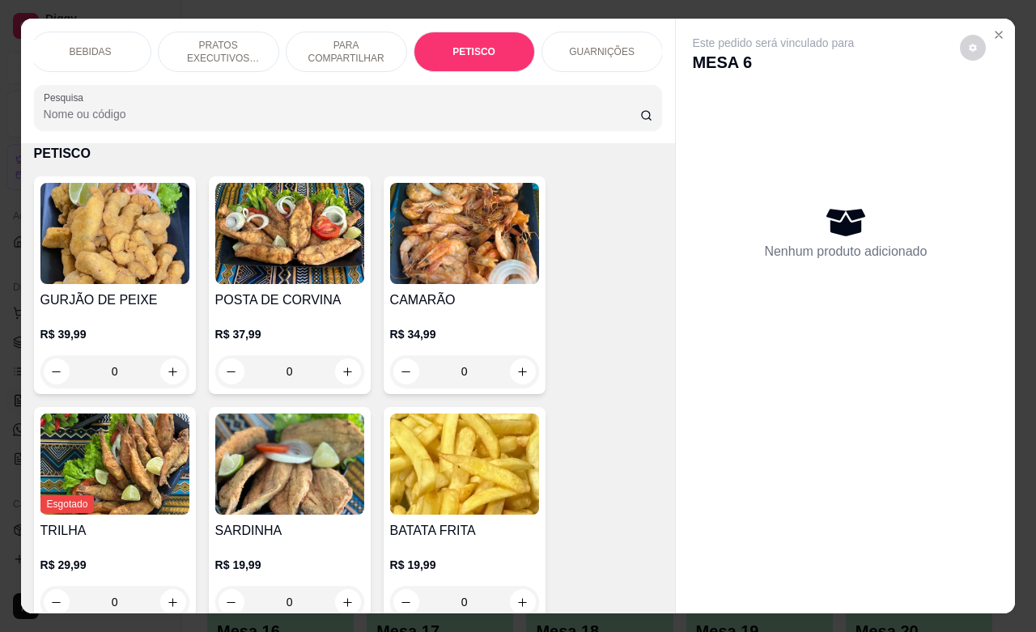 This screenshot has width=1036, height=632. Describe the element at coordinates (773, 62) in the screenshot. I see `p: MESA 6` at that location.